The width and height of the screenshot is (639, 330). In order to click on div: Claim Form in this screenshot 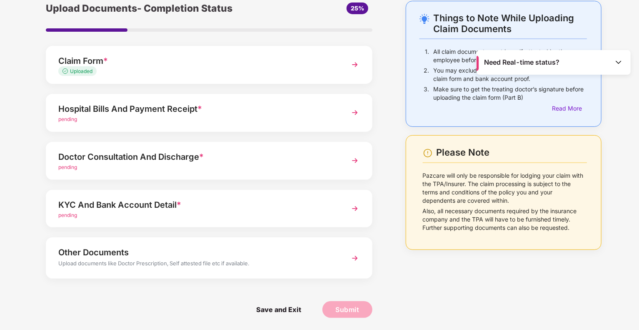, I will do `click(196, 61)`.